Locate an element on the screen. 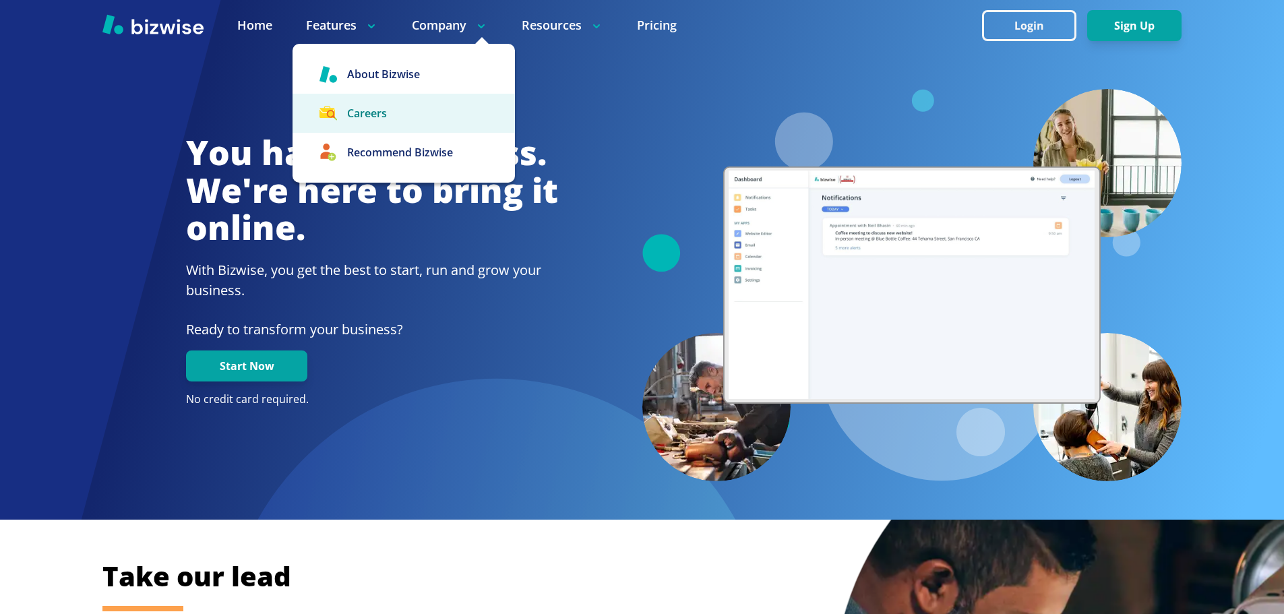 The image size is (1284, 614). a: Start Now is located at coordinates (247, 366).